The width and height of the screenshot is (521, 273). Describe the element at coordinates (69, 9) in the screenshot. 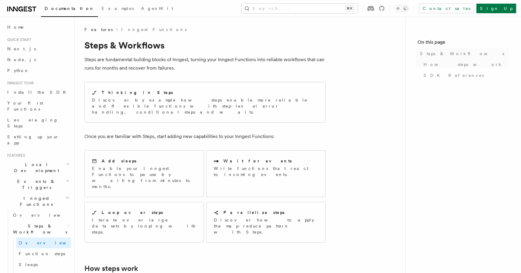

I see `a: Documentation` at that location.